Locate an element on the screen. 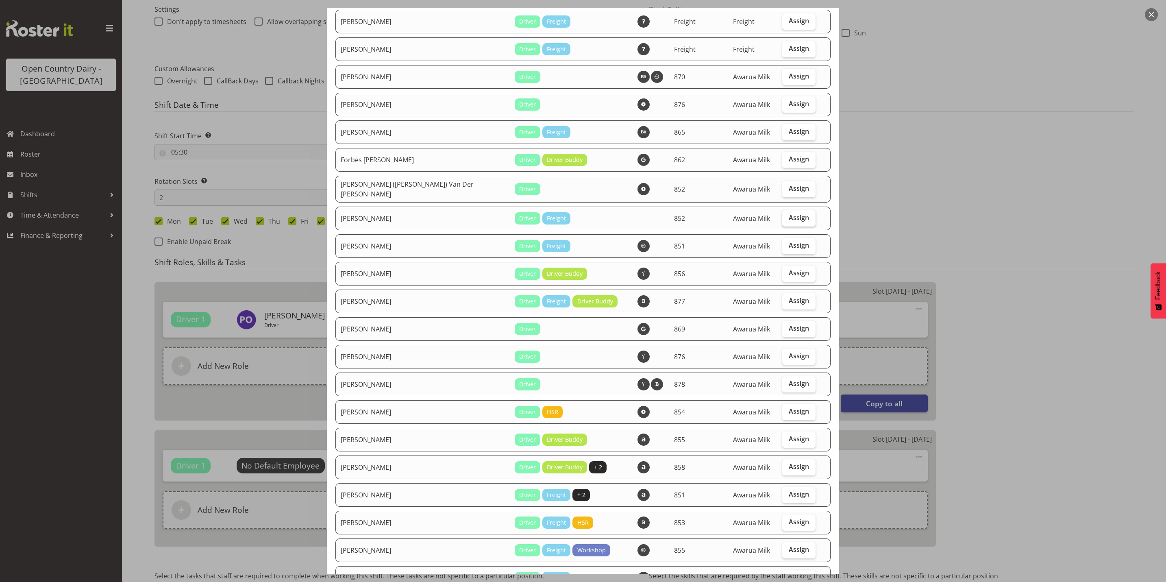 This screenshot has width=1166, height=582. span: 870 is located at coordinates (679, 77).